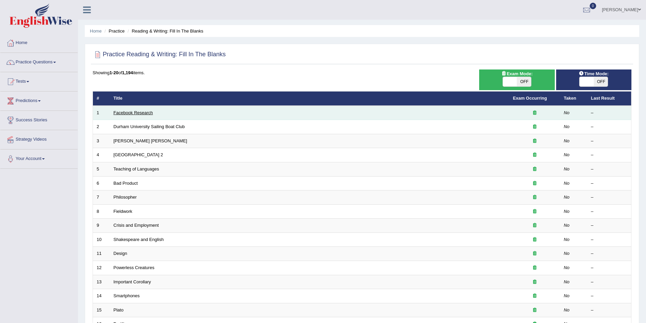 The width and height of the screenshot is (646, 323). Describe the element at coordinates (159, 55) in the screenshot. I see `h2: Practice Reading & Writing: Fill In The Blanks` at that location.